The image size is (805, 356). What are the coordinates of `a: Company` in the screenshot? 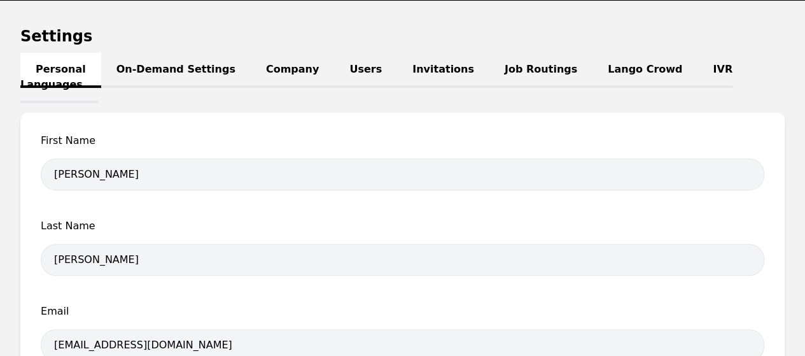 It's located at (292, 70).